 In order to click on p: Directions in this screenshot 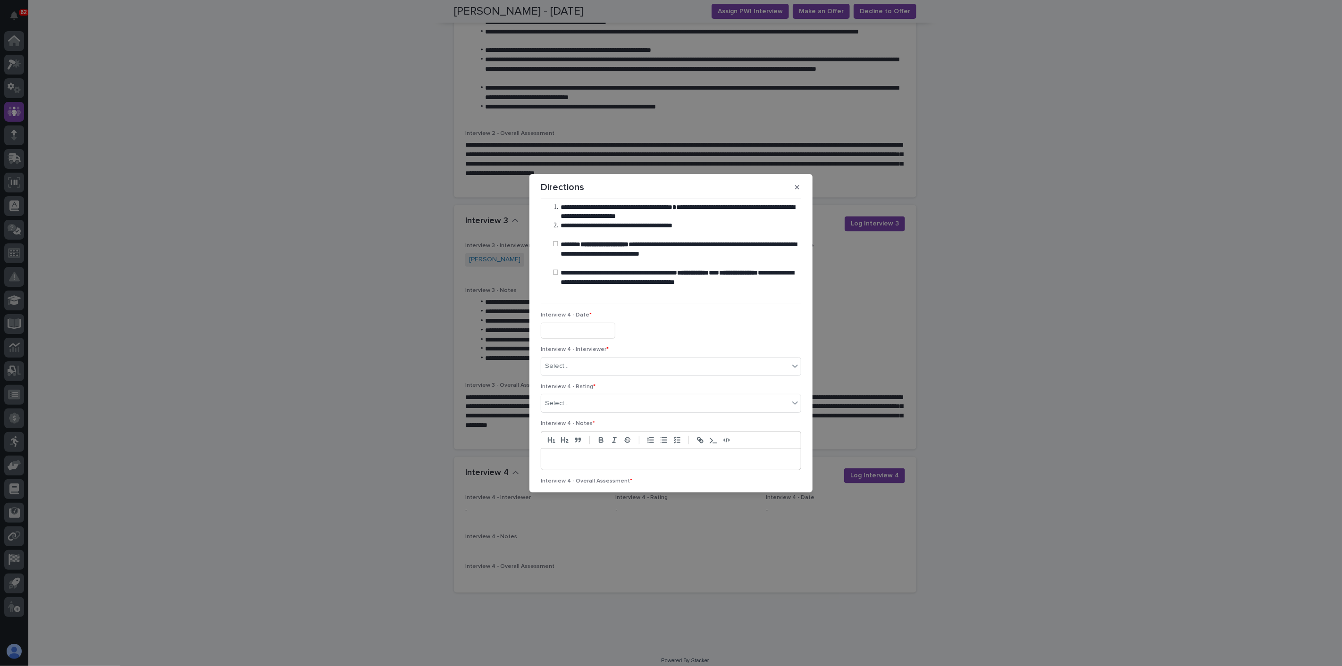, I will do `click(562, 187)`.